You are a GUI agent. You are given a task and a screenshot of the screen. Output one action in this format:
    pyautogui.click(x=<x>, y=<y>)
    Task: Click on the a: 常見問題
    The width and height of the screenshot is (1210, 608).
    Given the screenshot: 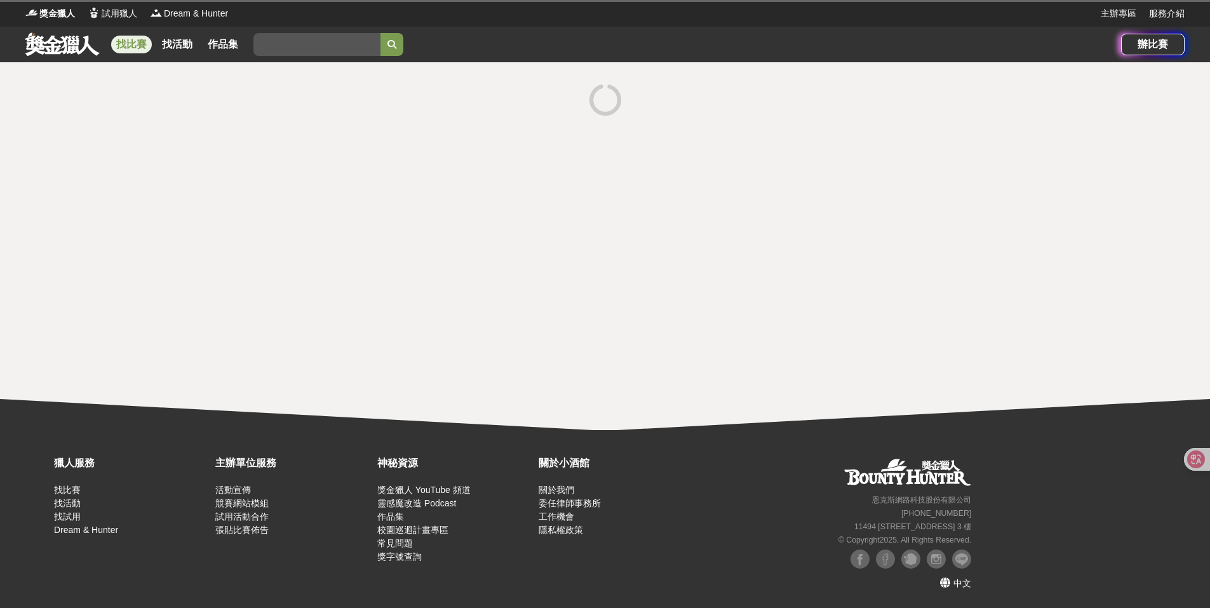 What is the action you would take?
    pyautogui.click(x=395, y=543)
    